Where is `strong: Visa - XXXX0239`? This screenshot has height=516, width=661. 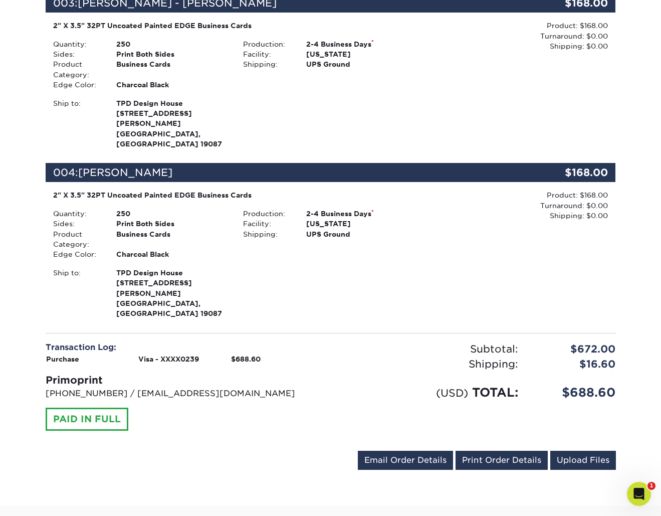
strong: Visa - XXXX0239 is located at coordinates (168, 359).